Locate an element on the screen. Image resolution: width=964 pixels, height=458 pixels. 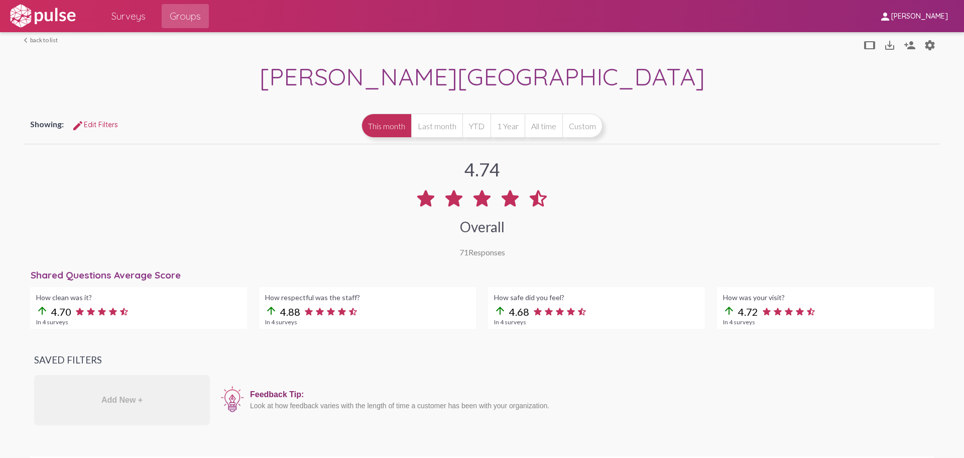
div: Look at how feedback varies with the length of time a customer has been with your organization. is located at coordinates (588, 405).